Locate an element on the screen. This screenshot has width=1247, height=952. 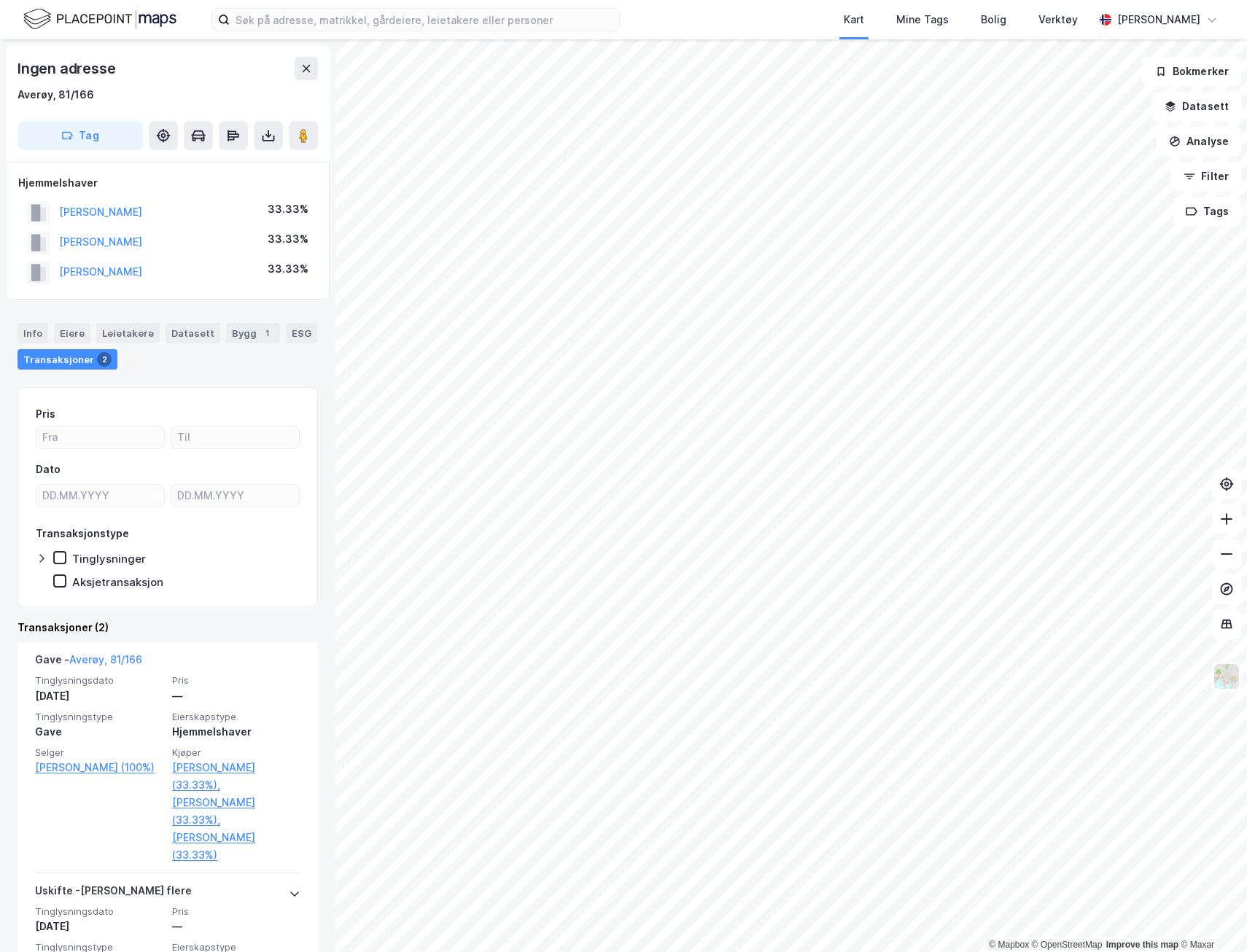
div: Aksjetransaksjon is located at coordinates (117, 582).